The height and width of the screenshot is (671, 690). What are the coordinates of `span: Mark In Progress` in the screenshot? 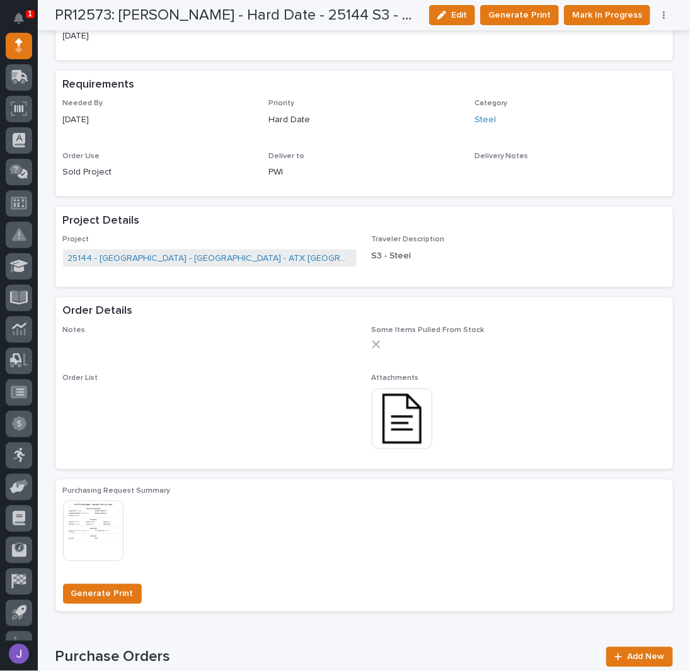 It's located at (607, 15).